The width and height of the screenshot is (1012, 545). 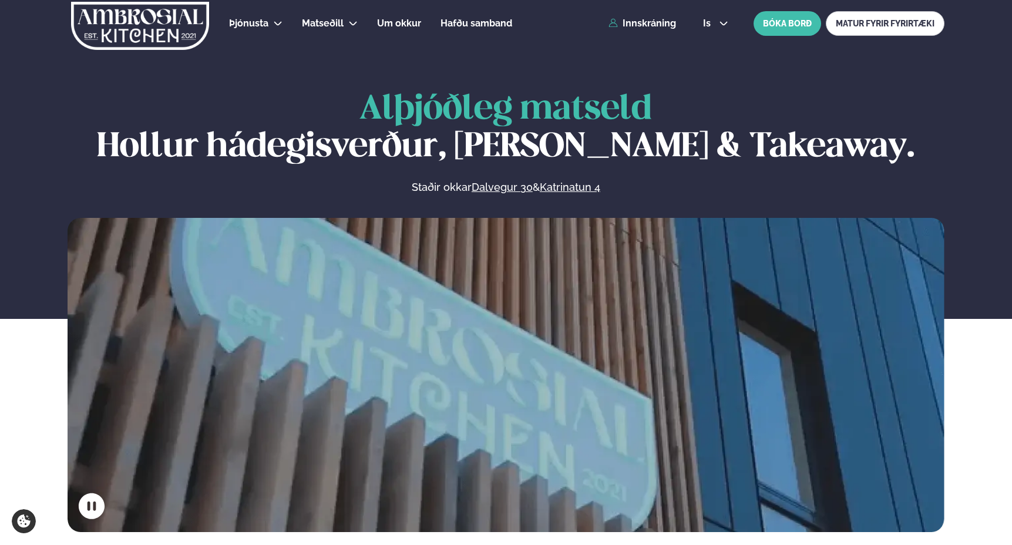 What do you see at coordinates (248, 23) in the screenshot?
I see `a: Þjónusta` at bounding box center [248, 23].